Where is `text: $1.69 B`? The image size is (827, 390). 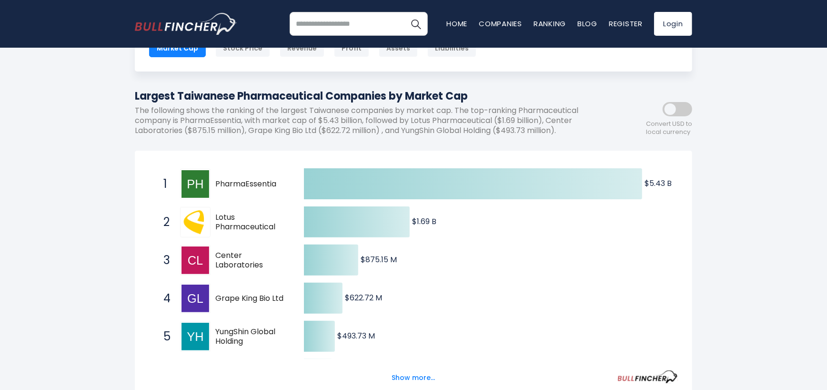 text: $1.69 B is located at coordinates (424, 221).